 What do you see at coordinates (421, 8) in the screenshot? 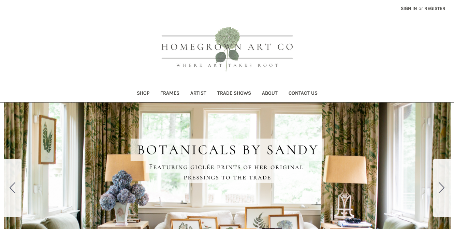
I see `span: or` at bounding box center [421, 8].